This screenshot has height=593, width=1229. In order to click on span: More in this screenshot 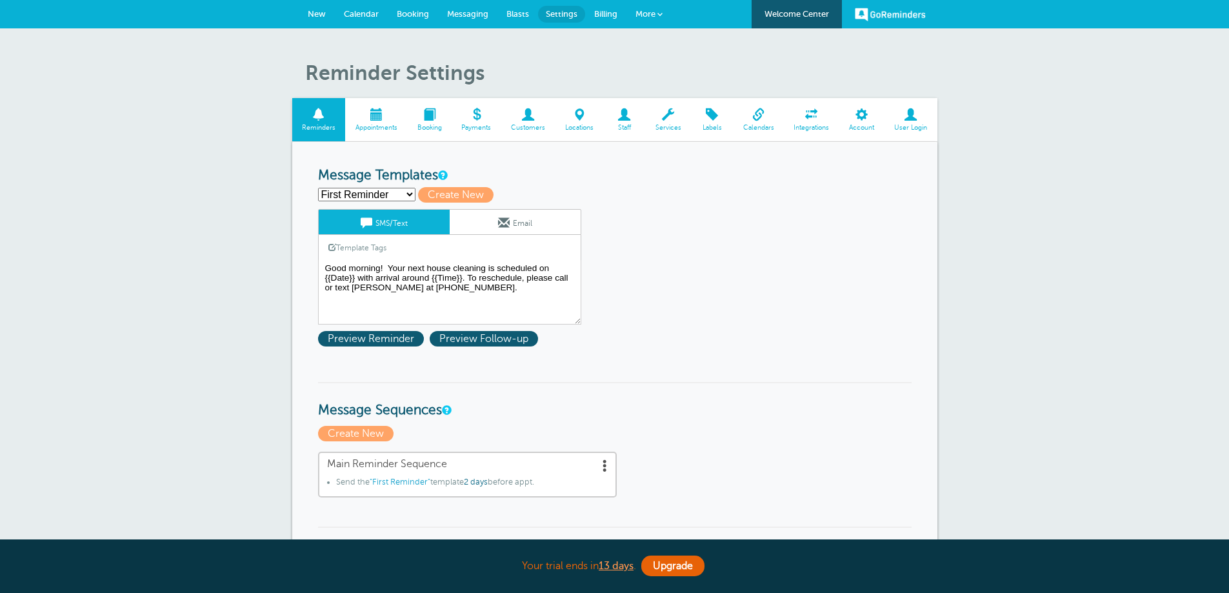, I will do `click(645, 14)`.